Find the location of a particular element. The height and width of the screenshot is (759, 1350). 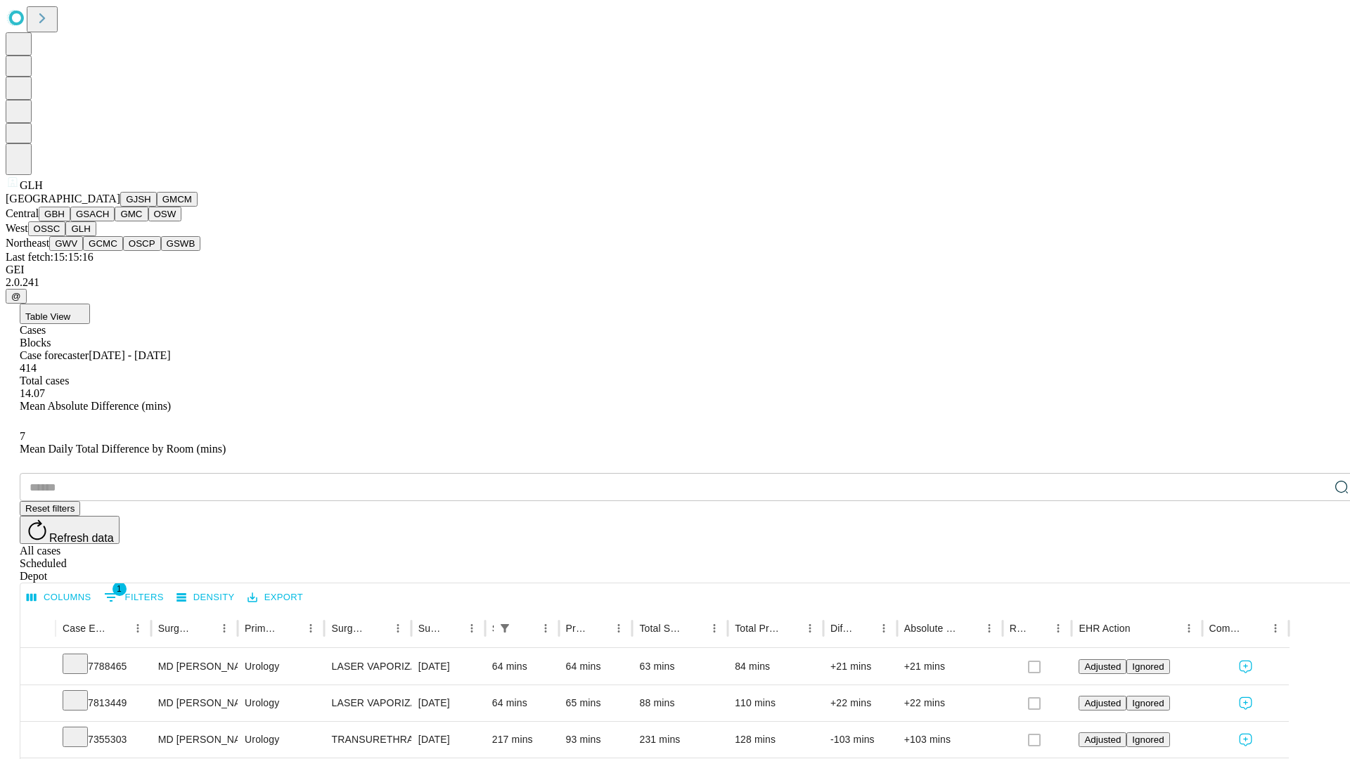

div: GEI is located at coordinates (675, 270).